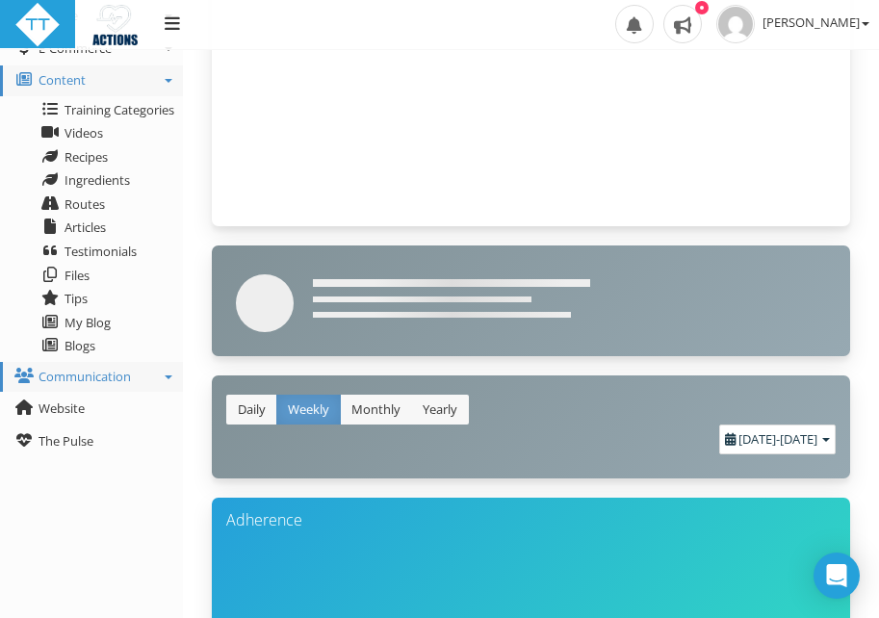 The height and width of the screenshot is (618, 879). Describe the element at coordinates (86, 157) in the screenshot. I see `span: Recipes` at that location.